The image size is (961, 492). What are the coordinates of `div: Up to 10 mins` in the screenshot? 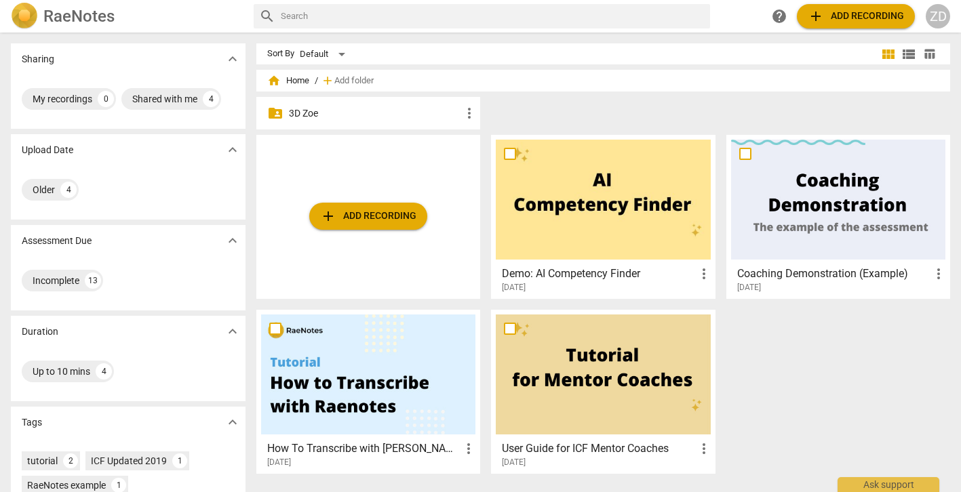 It's located at (61, 372).